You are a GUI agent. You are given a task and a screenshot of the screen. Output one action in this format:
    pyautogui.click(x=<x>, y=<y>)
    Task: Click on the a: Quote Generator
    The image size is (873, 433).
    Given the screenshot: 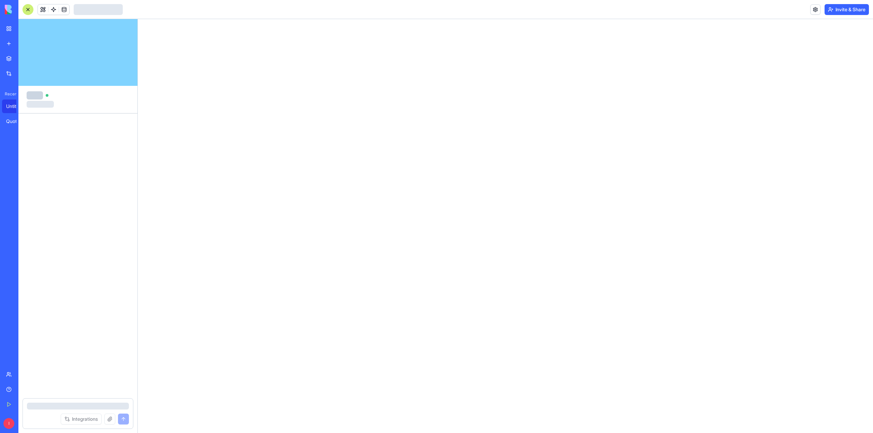 What is the action you would take?
    pyautogui.click(x=16, y=121)
    